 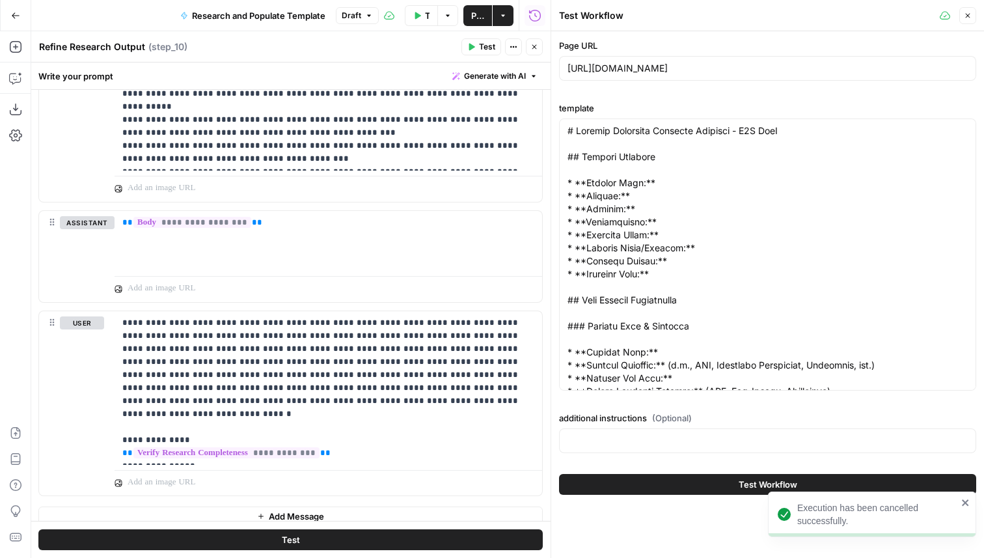 What do you see at coordinates (168, 47) in the screenshot?
I see `span: ( step_10 )` at bounding box center [168, 47].